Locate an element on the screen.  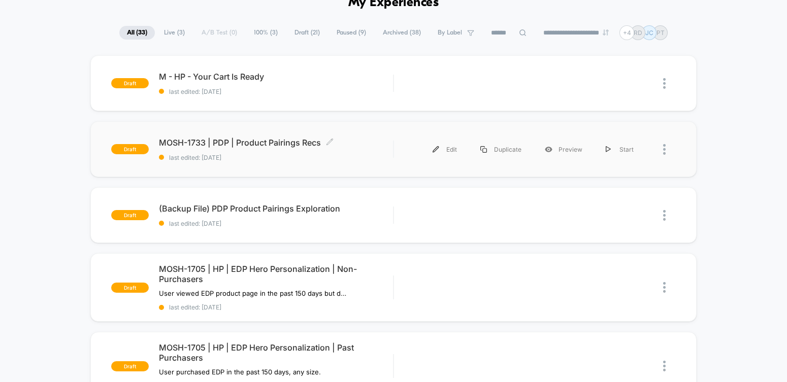
span: User purchased EDP in the past 150 days, any size. is located at coordinates (240, 372).